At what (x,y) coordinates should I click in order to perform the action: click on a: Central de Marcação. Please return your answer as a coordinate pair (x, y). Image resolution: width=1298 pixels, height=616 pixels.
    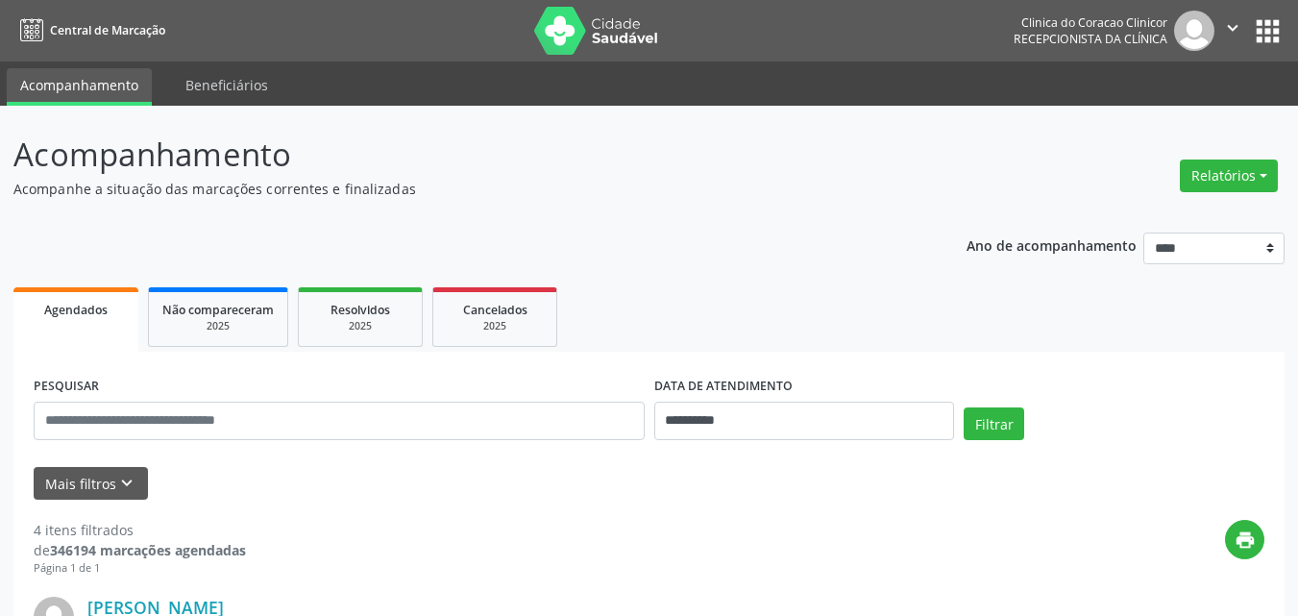
    Looking at the image, I should click on (89, 30).